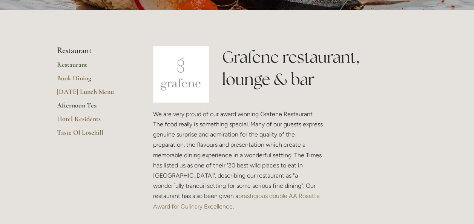 Image resolution: width=474 pixels, height=224 pixels. Describe the element at coordinates (239, 160) in the screenshot. I see `p: We are very proud of our award winning Grafene Restaurant. The food really is something special. ...` at that location.